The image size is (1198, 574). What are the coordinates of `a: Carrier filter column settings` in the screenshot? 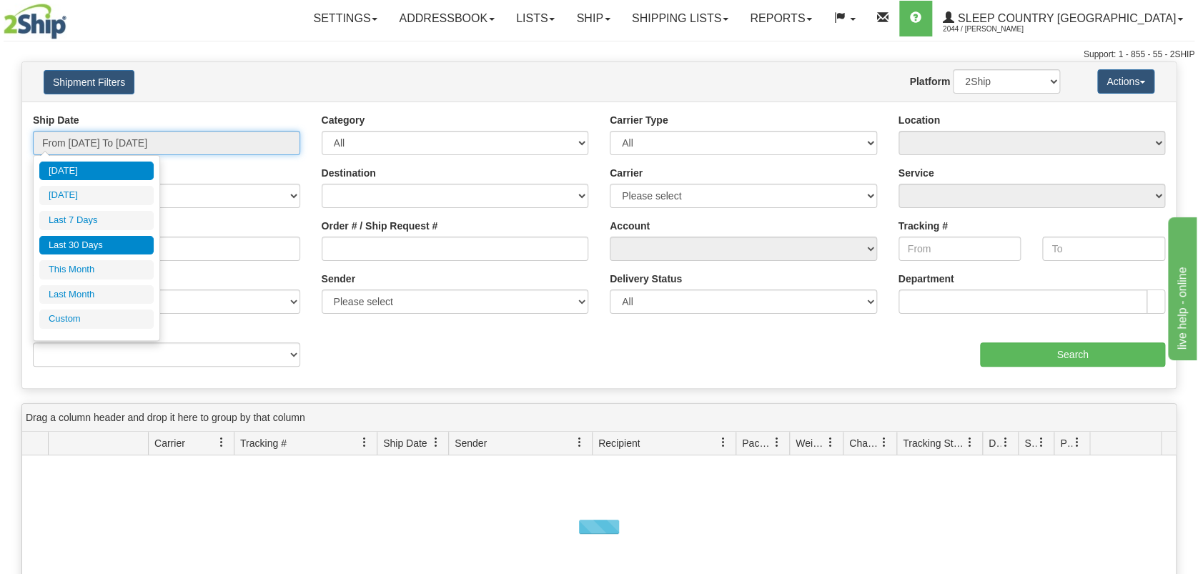 It's located at (222, 443).